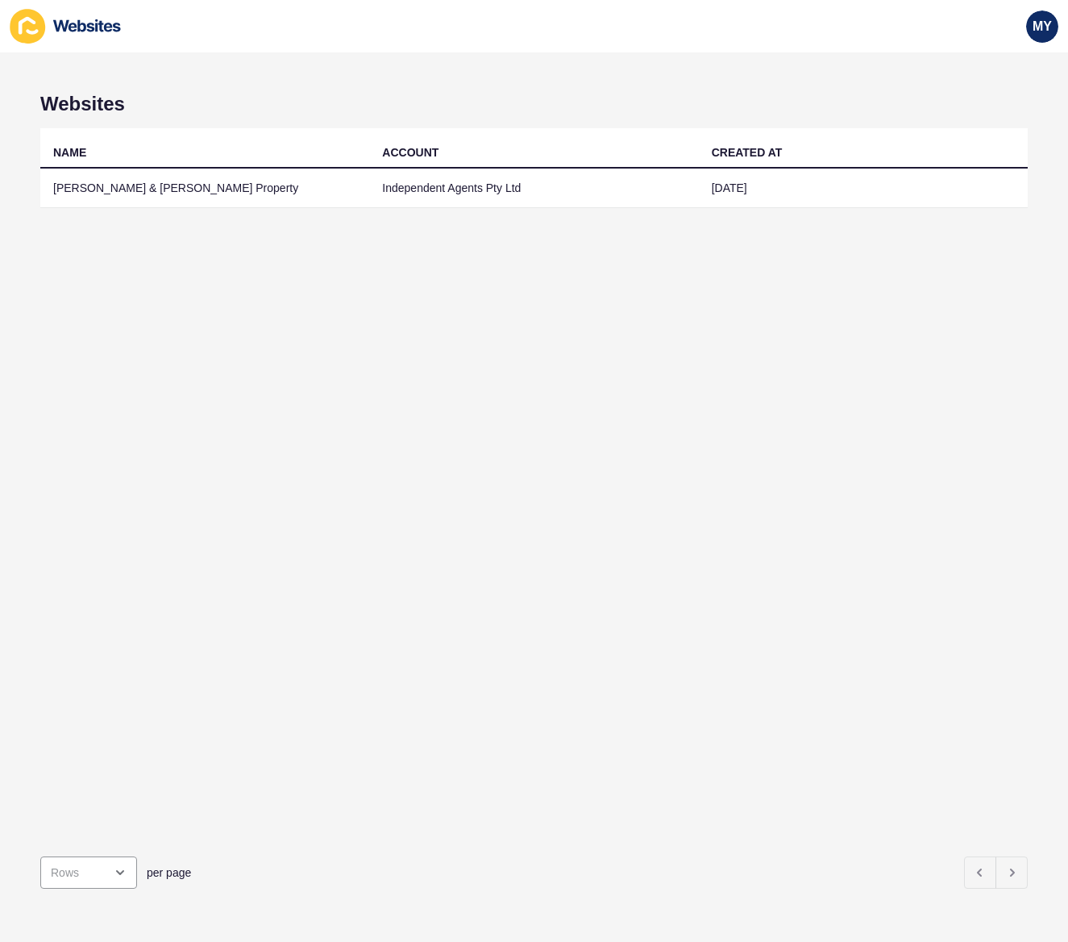 Image resolution: width=1068 pixels, height=942 pixels. Describe the element at coordinates (1042, 27) in the screenshot. I see `span: MY` at that location.